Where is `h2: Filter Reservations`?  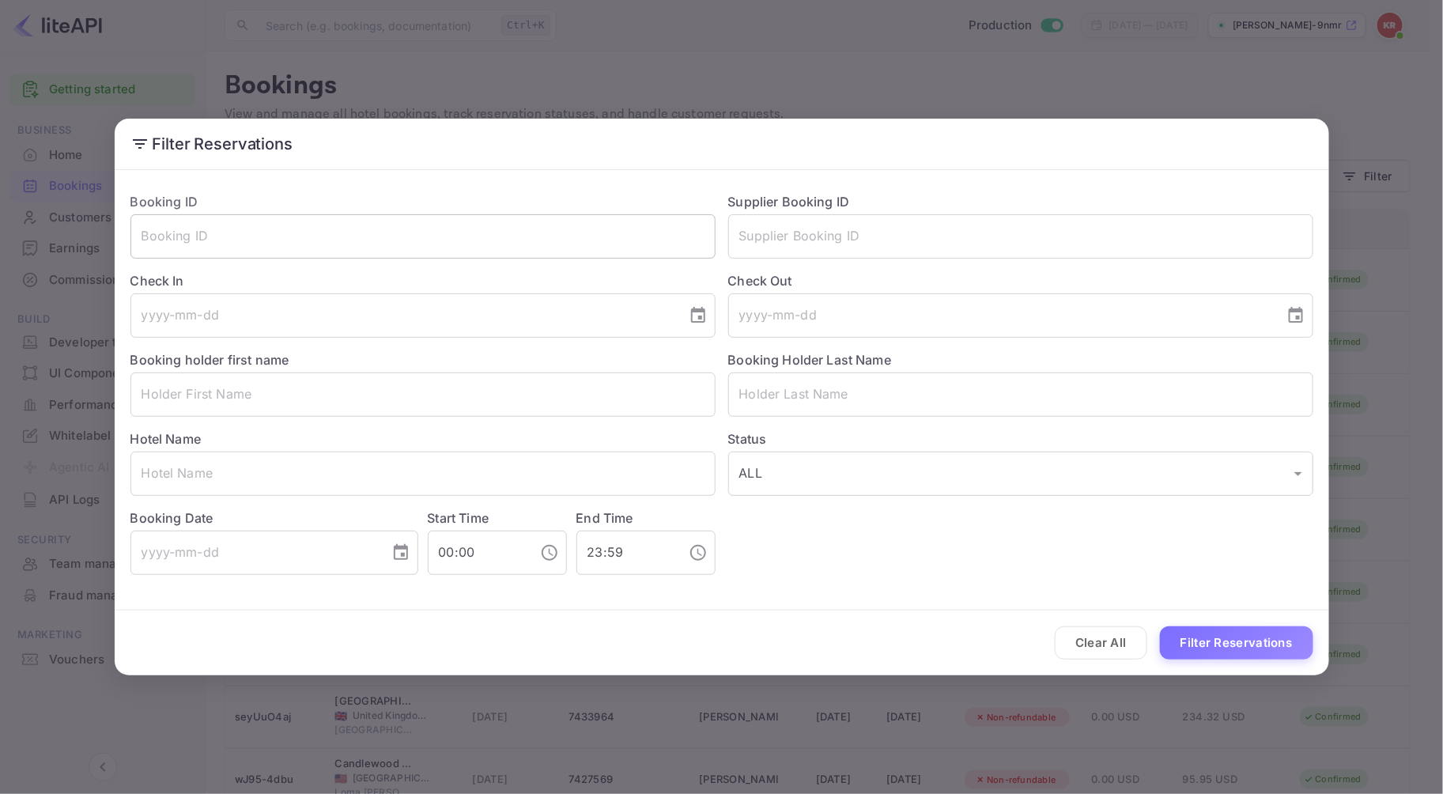
h2: Filter Reservations is located at coordinates (722, 144).